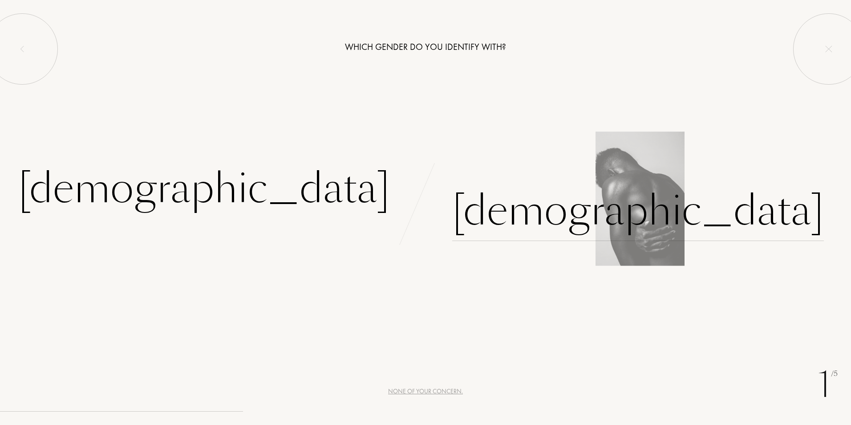  Describe the element at coordinates (426, 391) in the screenshot. I see `div: None of your concern.` at that location.